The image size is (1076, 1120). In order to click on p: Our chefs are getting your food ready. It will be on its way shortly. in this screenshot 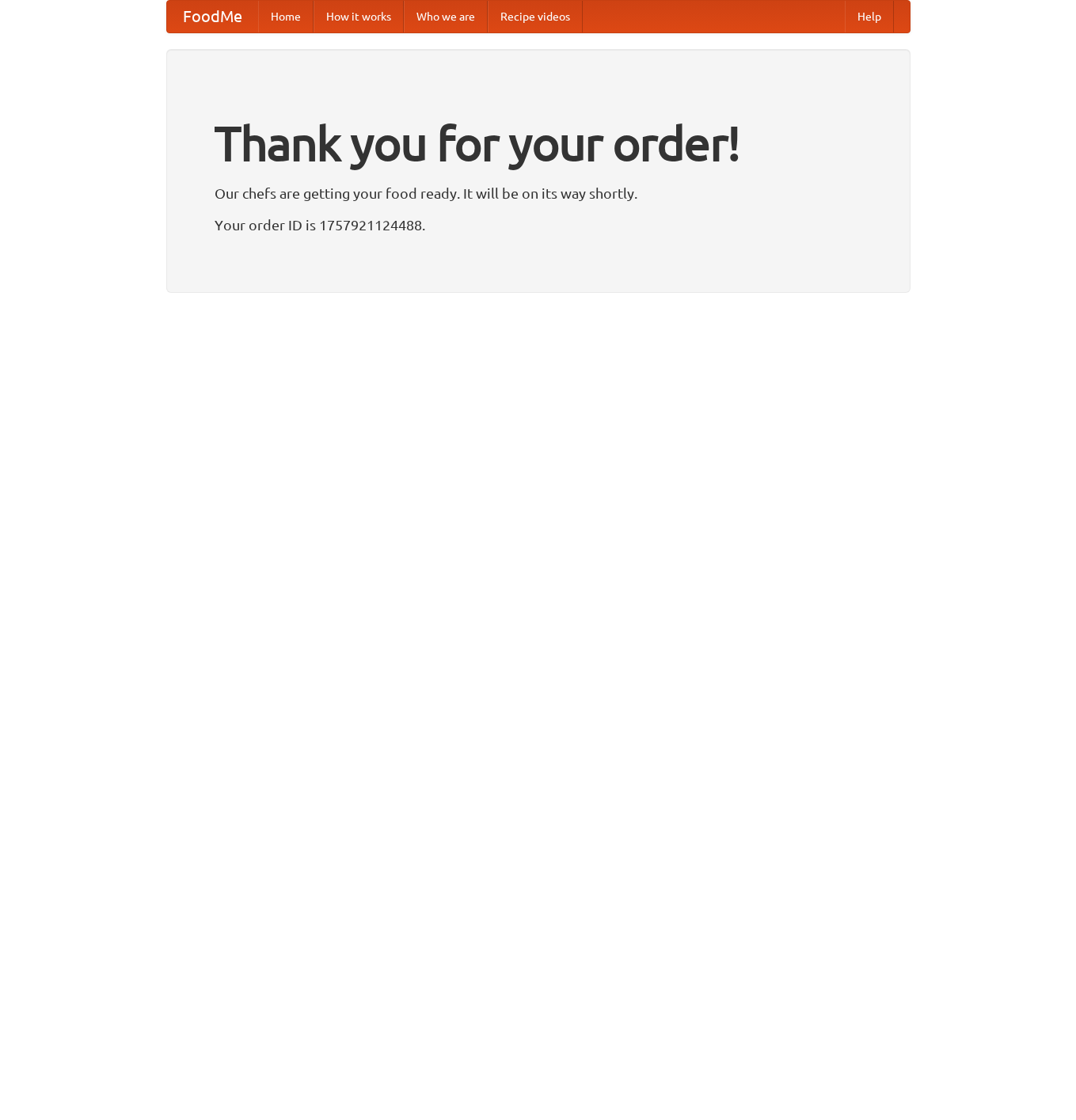, I will do `click(538, 193)`.